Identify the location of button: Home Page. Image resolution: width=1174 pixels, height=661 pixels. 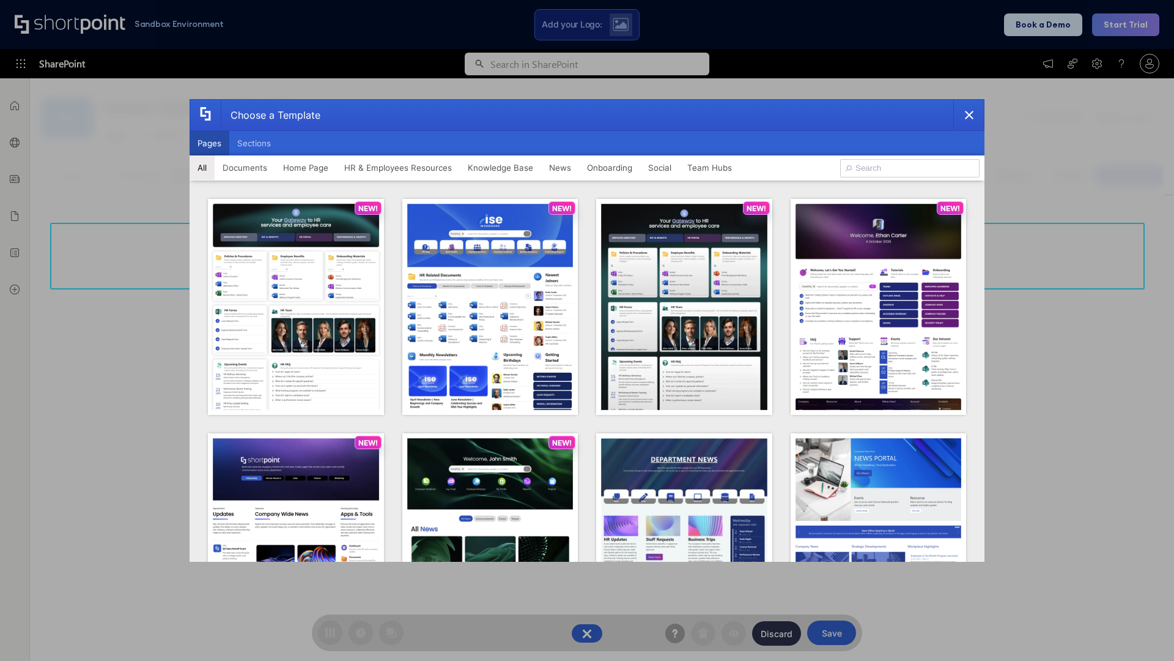
(306, 168).